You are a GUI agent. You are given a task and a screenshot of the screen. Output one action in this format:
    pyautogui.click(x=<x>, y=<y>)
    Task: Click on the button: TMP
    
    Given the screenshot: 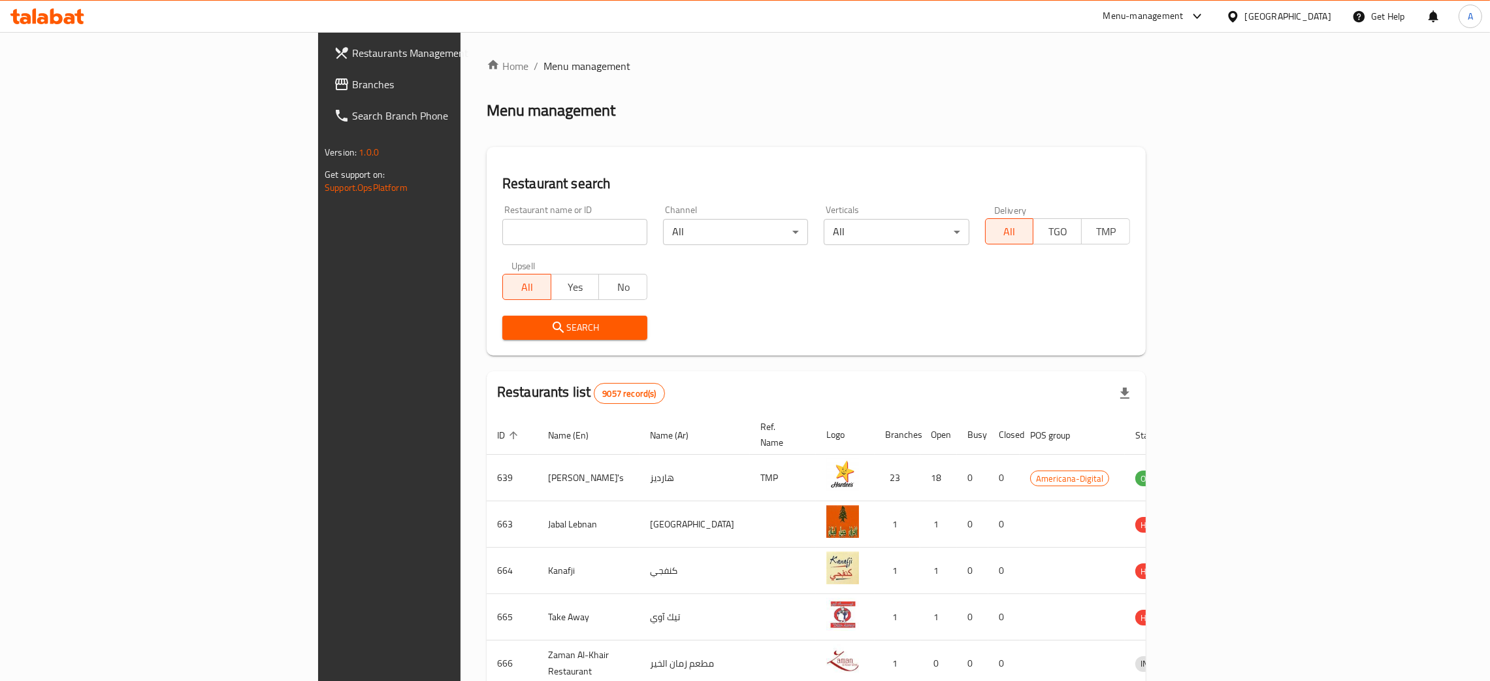 What is the action you would take?
    pyautogui.click(x=1105, y=231)
    